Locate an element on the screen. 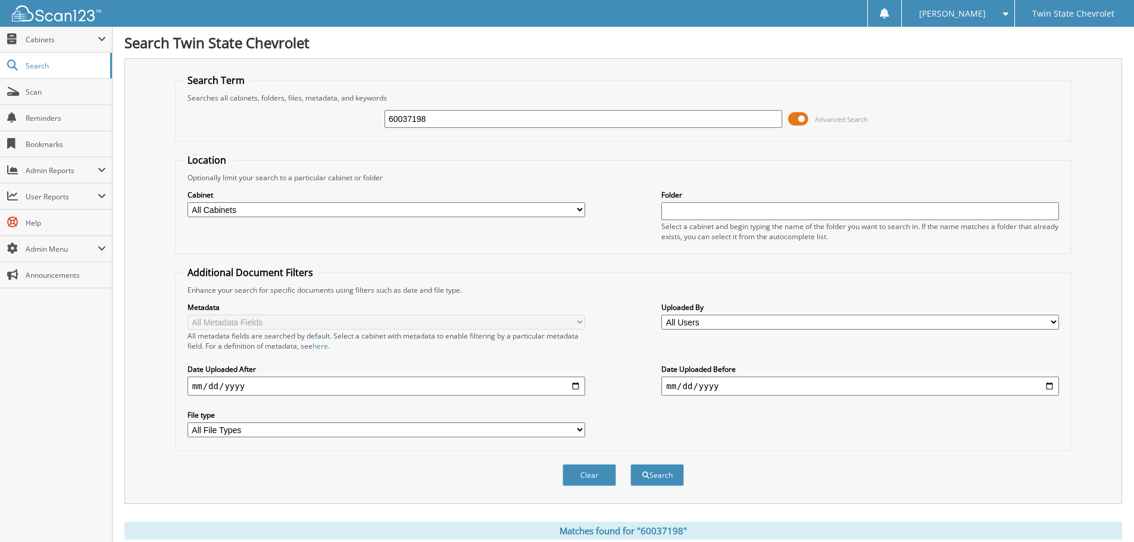 Image resolution: width=1134 pixels, height=542 pixels. span: Reminders is located at coordinates (65, 118).